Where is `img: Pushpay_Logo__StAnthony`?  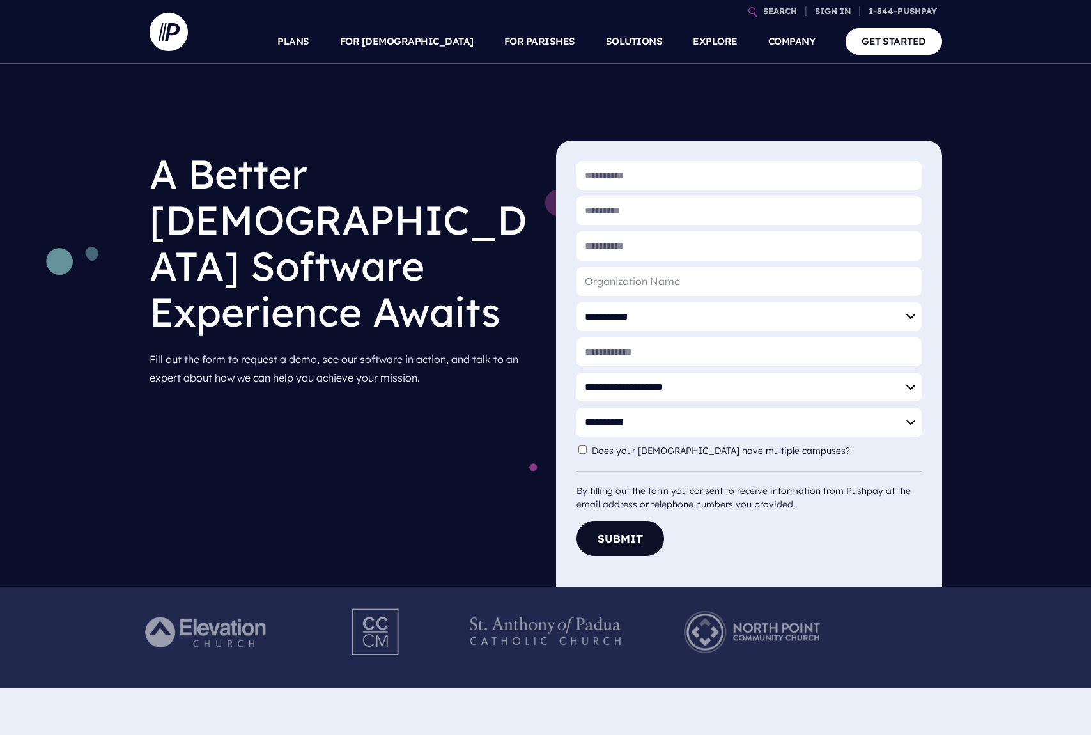
img: Pushpay_Logo__StAnthony is located at coordinates (545, 632).